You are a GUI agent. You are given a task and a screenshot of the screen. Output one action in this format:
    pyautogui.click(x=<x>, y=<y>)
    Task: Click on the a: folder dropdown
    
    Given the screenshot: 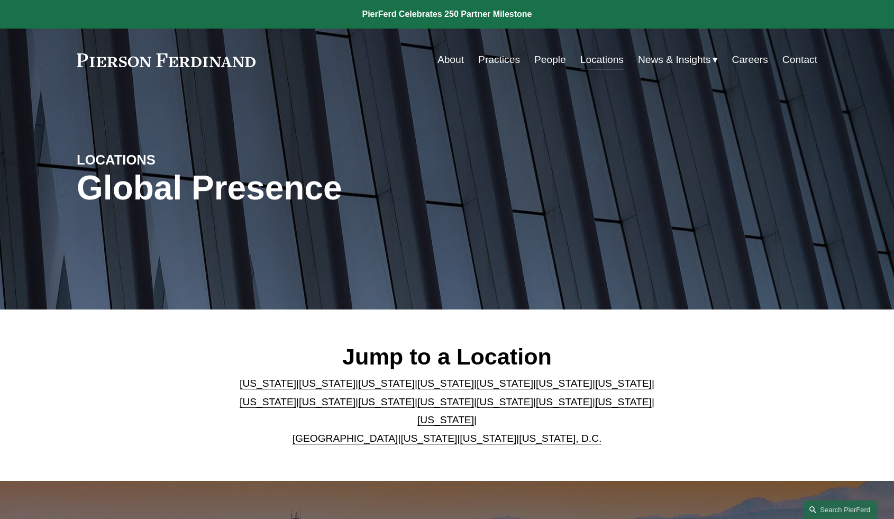 What is the action you would take?
    pyautogui.click(x=678, y=60)
    